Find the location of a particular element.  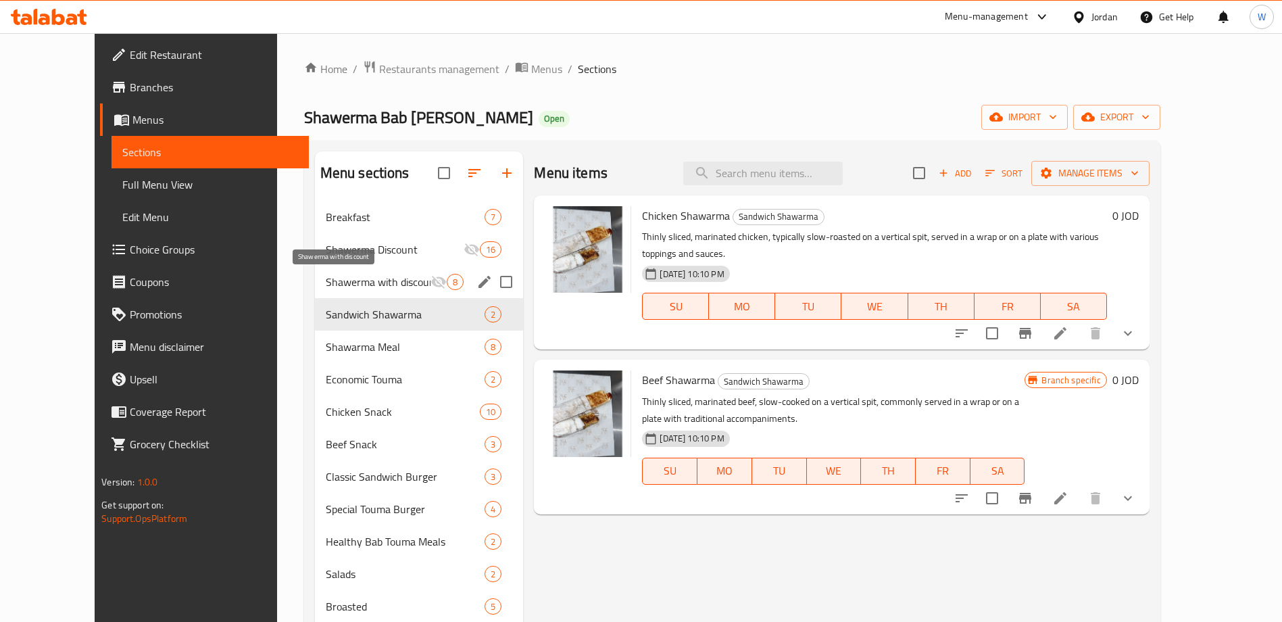

div: Healthy Bab Touma Meals is located at coordinates (406, 541).